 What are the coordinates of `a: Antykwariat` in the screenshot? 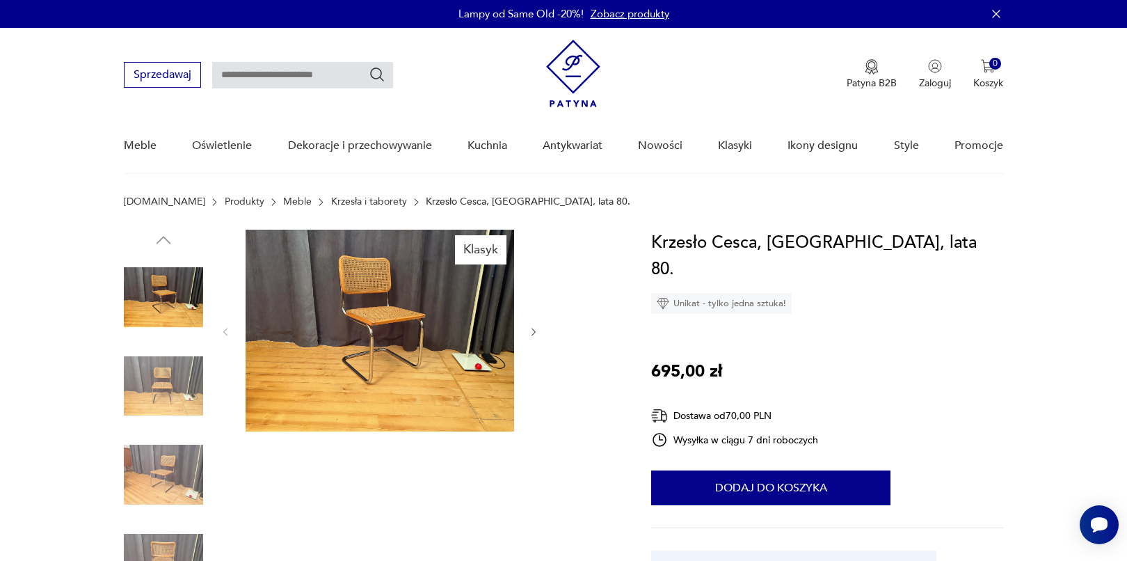 It's located at (573, 145).